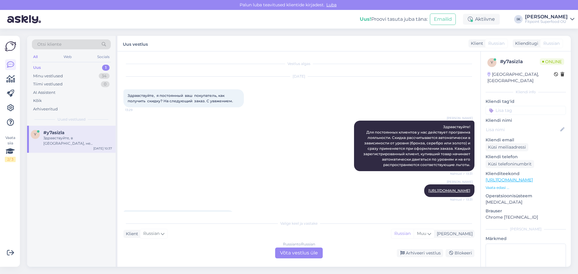  Describe the element at coordinates (523, 130) in the screenshot. I see `input: Lisa nimi` at that location.